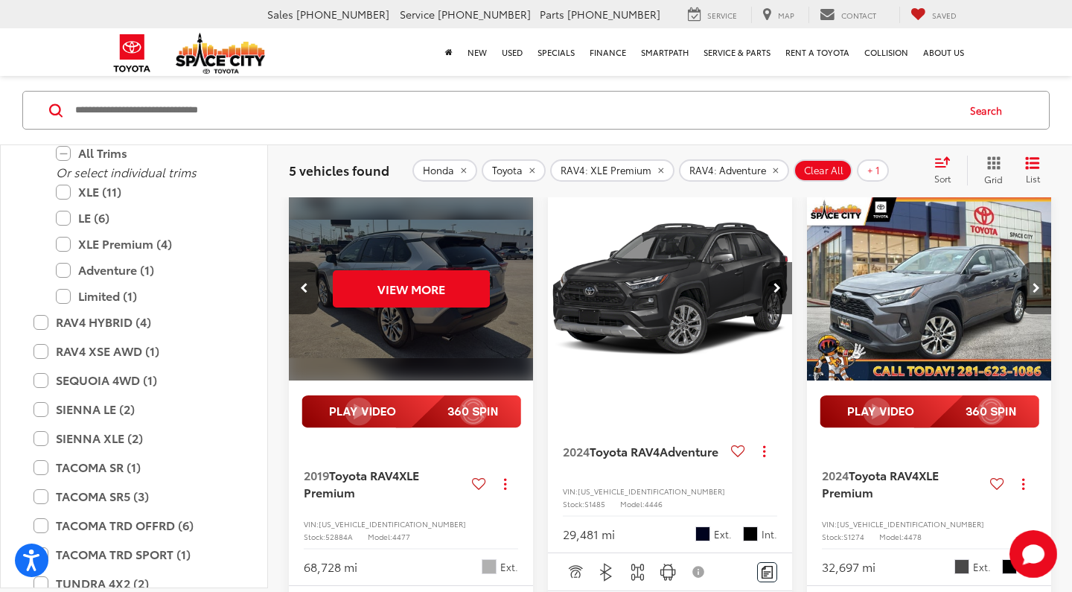  I want to click on img: 2024 Toyota RAV4 Adventure, so click(670, 289).